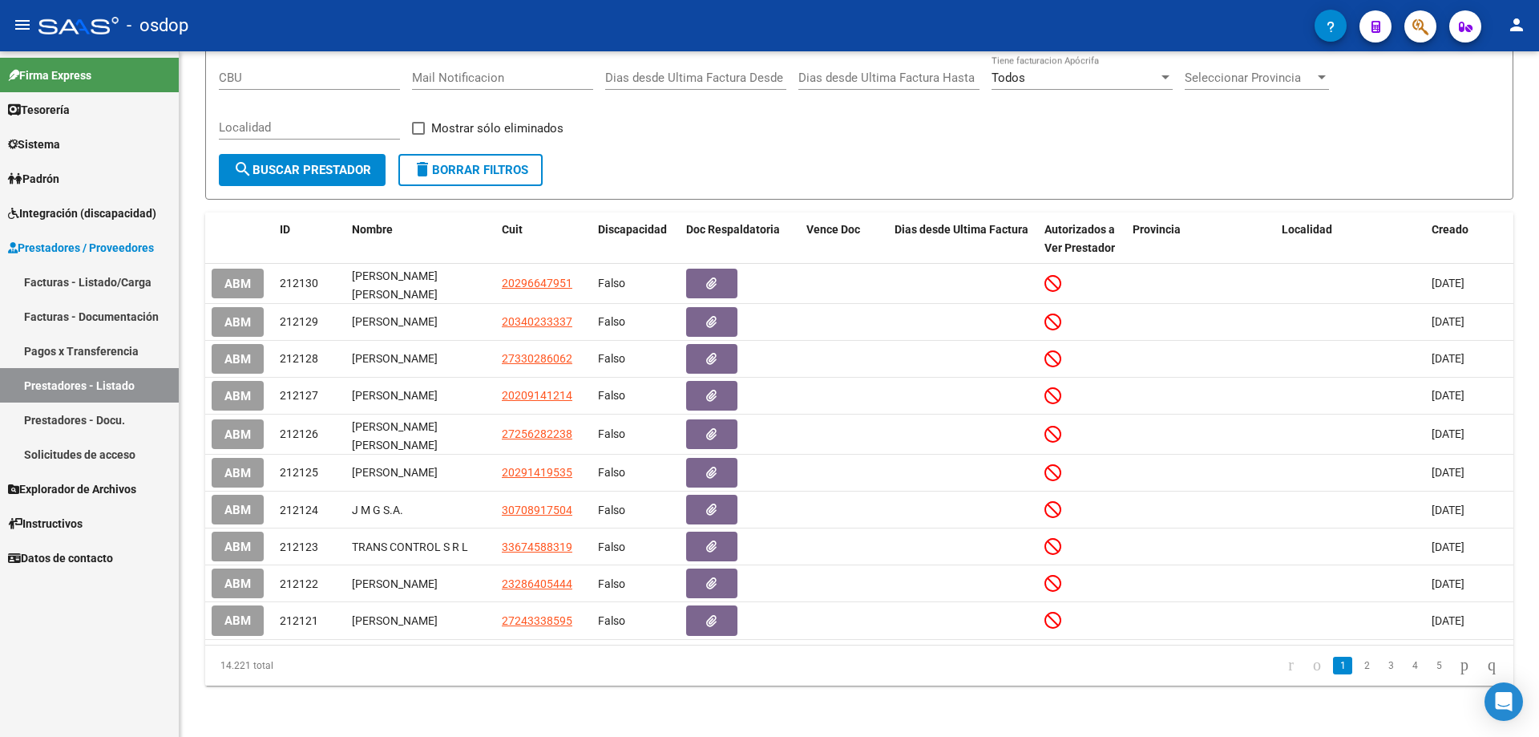  What do you see at coordinates (512, 229) in the screenshot?
I see `span: Cuit` at bounding box center [512, 229].